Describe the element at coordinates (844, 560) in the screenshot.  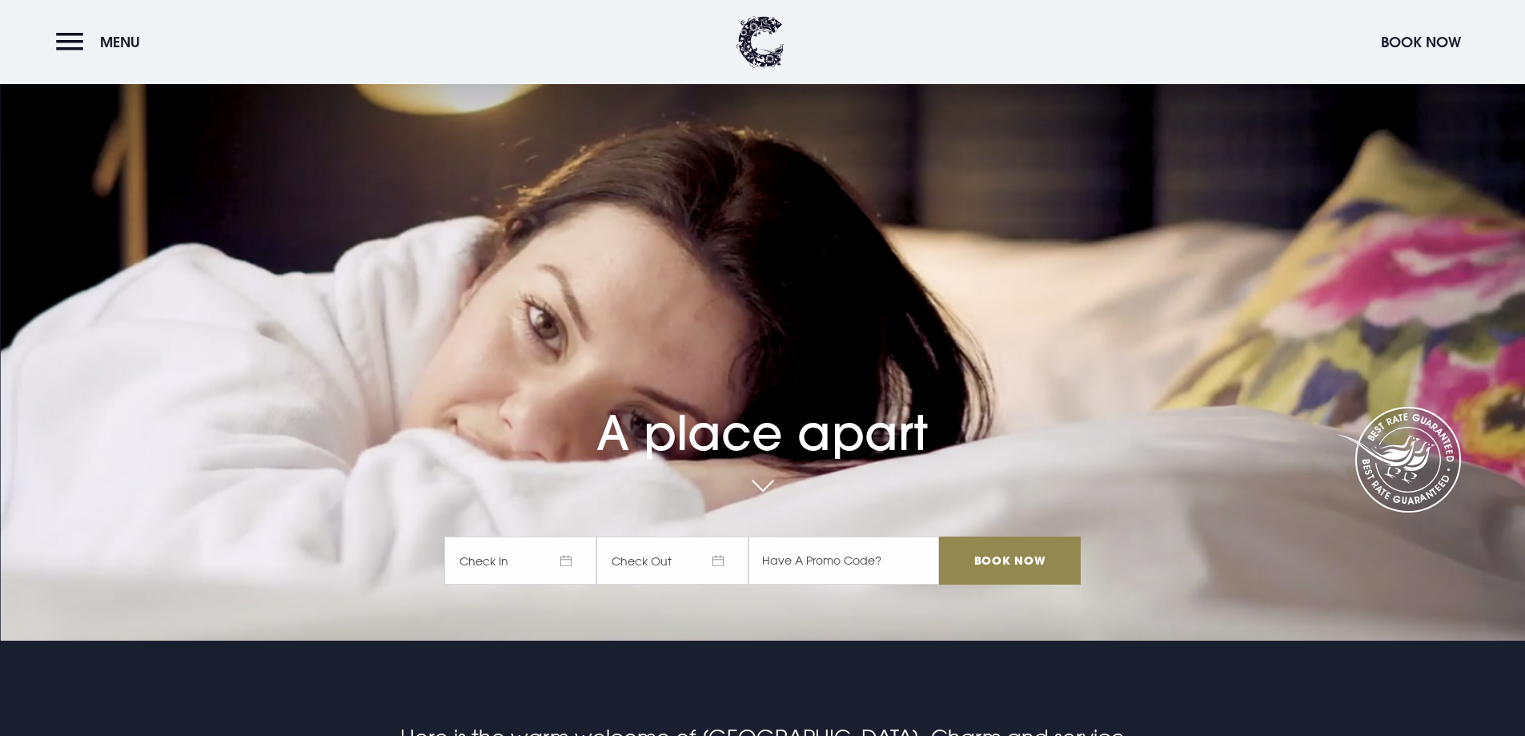
I see `input: Have A Promo Code?` at that location.